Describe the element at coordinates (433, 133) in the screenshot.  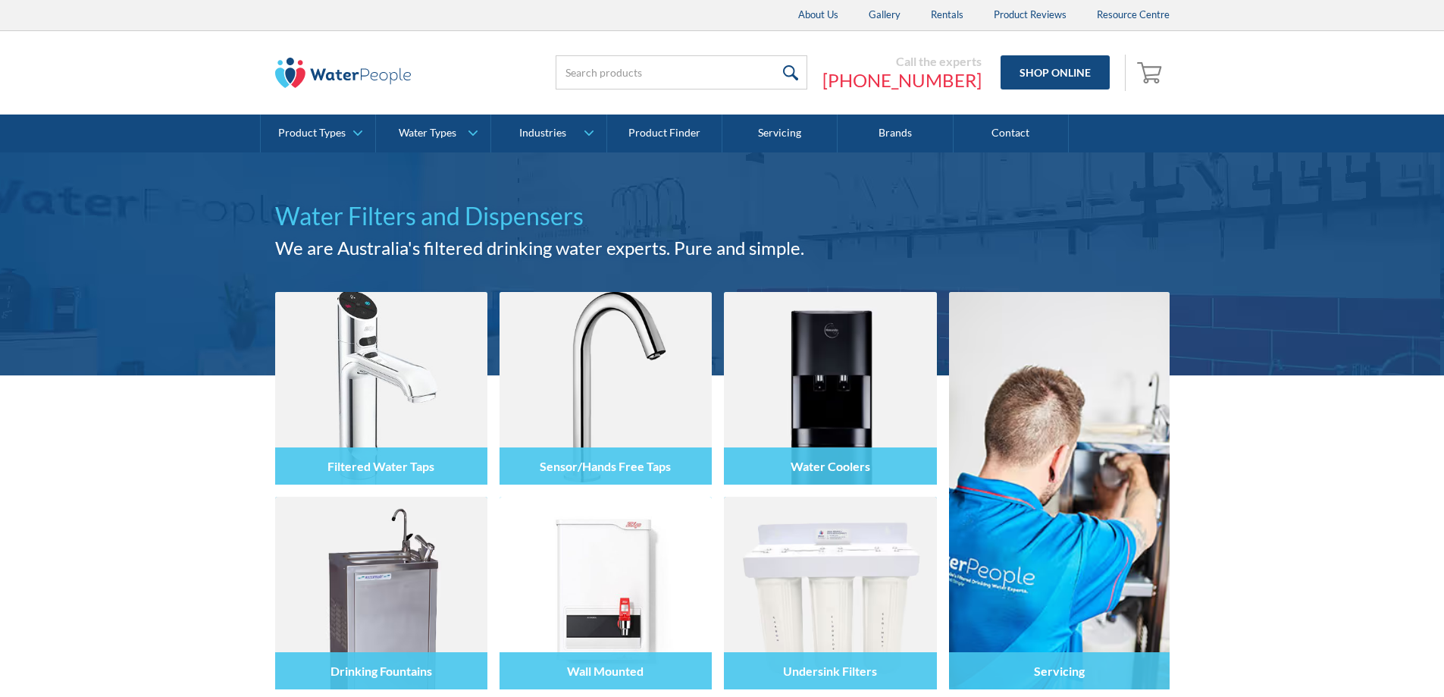
I see `a: Water Types` at that location.